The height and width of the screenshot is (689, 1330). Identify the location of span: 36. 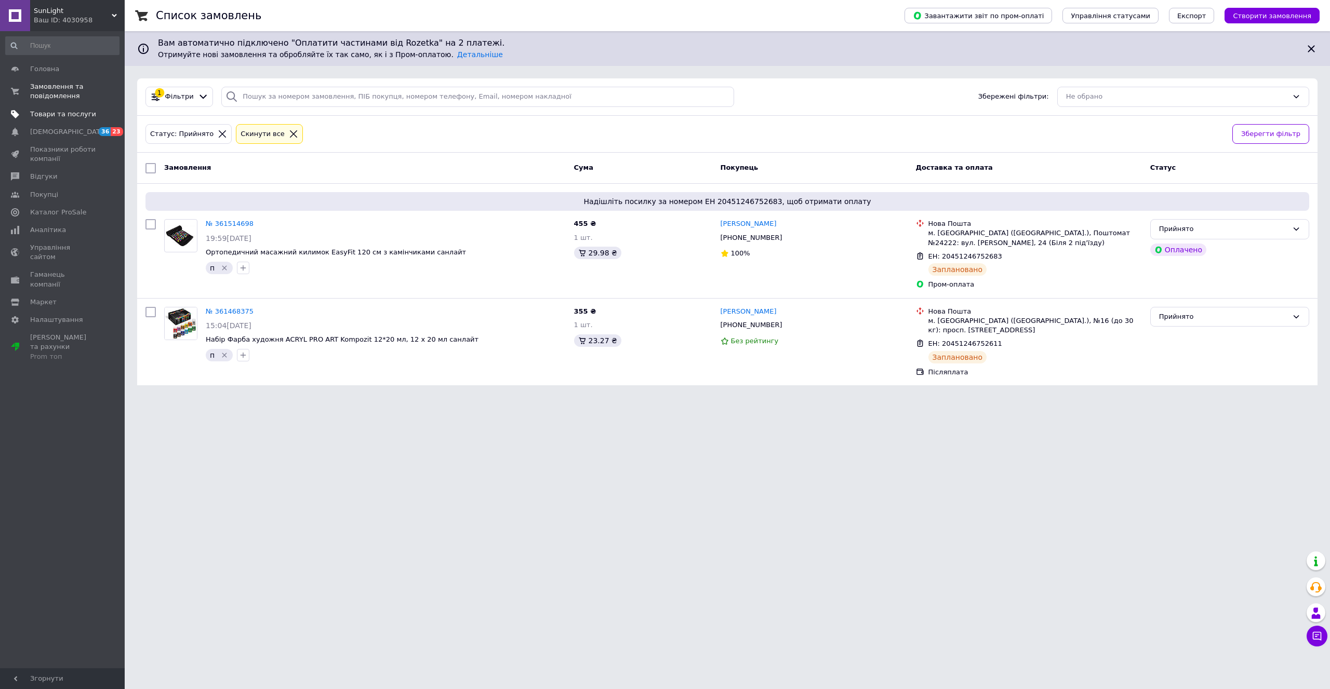
(104, 131).